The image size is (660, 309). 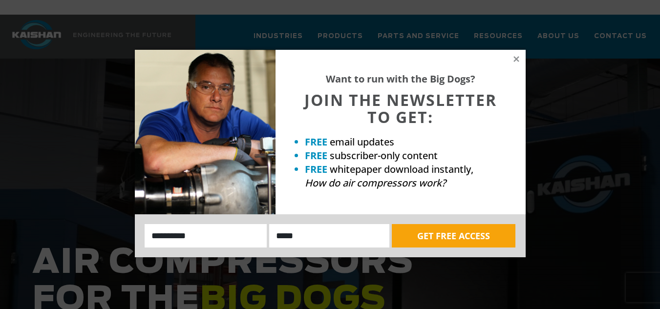 I want to click on span: subscriber-only content, so click(x=384, y=155).